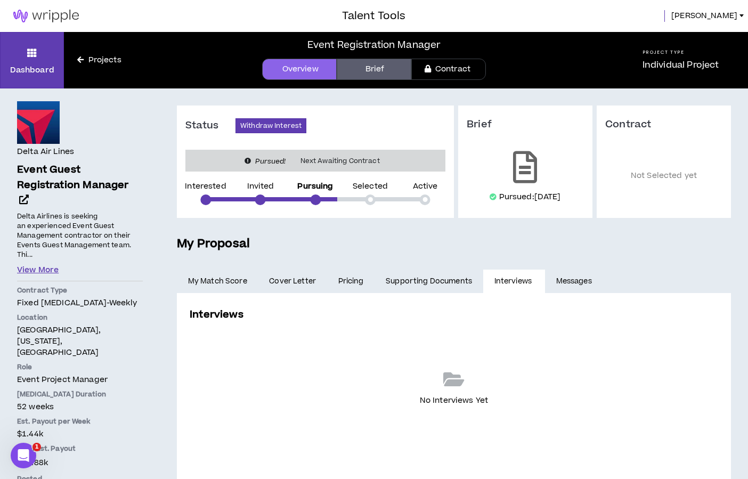 The width and height of the screenshot is (748, 479). What do you see at coordinates (271, 126) in the screenshot?
I see `button: Withdraw Interest` at bounding box center [271, 126].